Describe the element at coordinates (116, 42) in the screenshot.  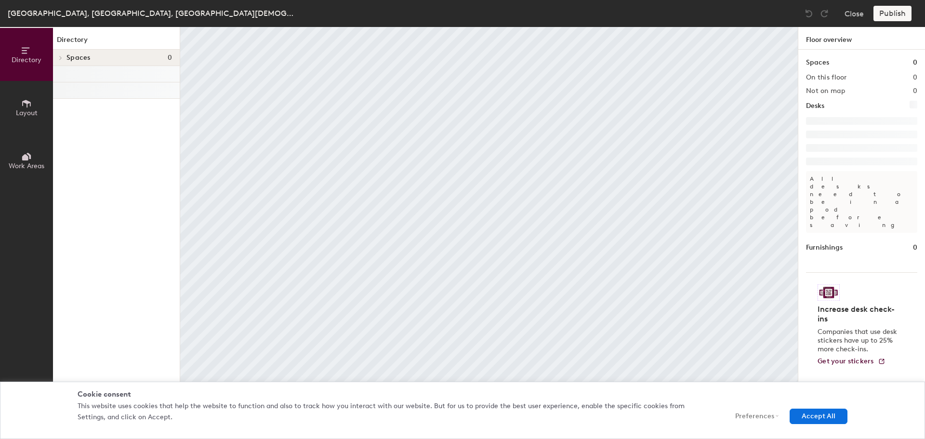
I see `h1: Directory` at that location.